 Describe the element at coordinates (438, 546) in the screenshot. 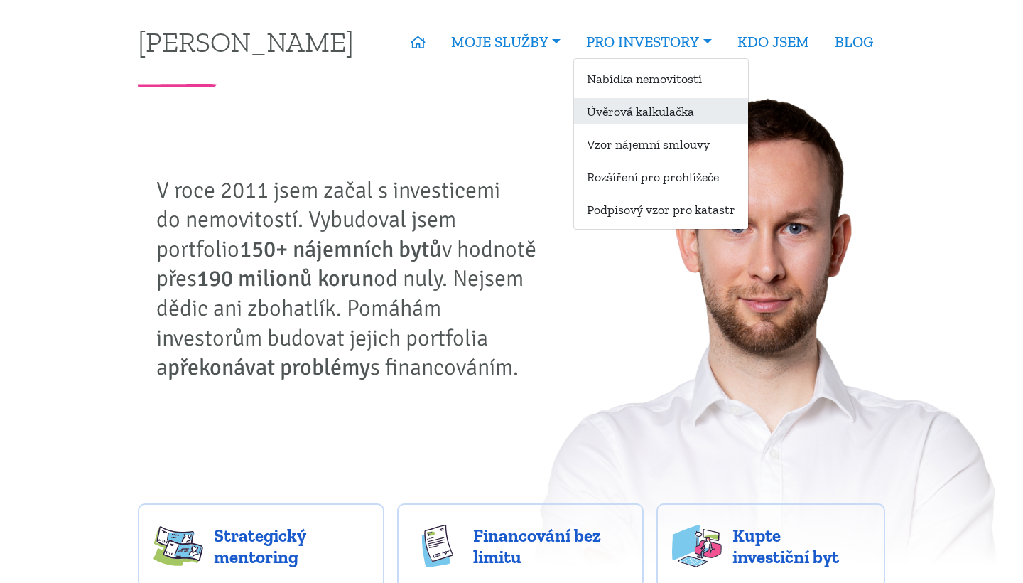

I see `img: finance` at that location.